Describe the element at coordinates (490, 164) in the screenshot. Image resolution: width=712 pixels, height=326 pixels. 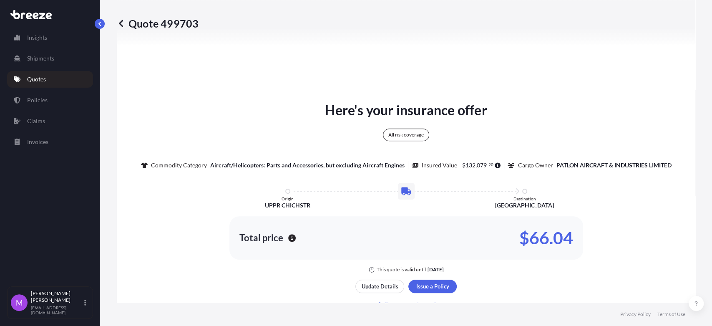
I see `span: 20` at that location.